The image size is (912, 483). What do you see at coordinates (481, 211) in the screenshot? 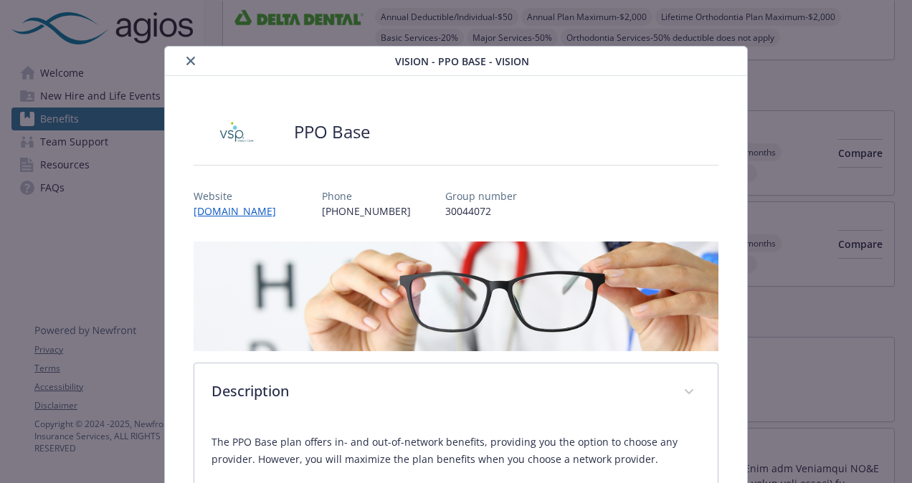
I see `p: 30044072` at bounding box center [481, 211].